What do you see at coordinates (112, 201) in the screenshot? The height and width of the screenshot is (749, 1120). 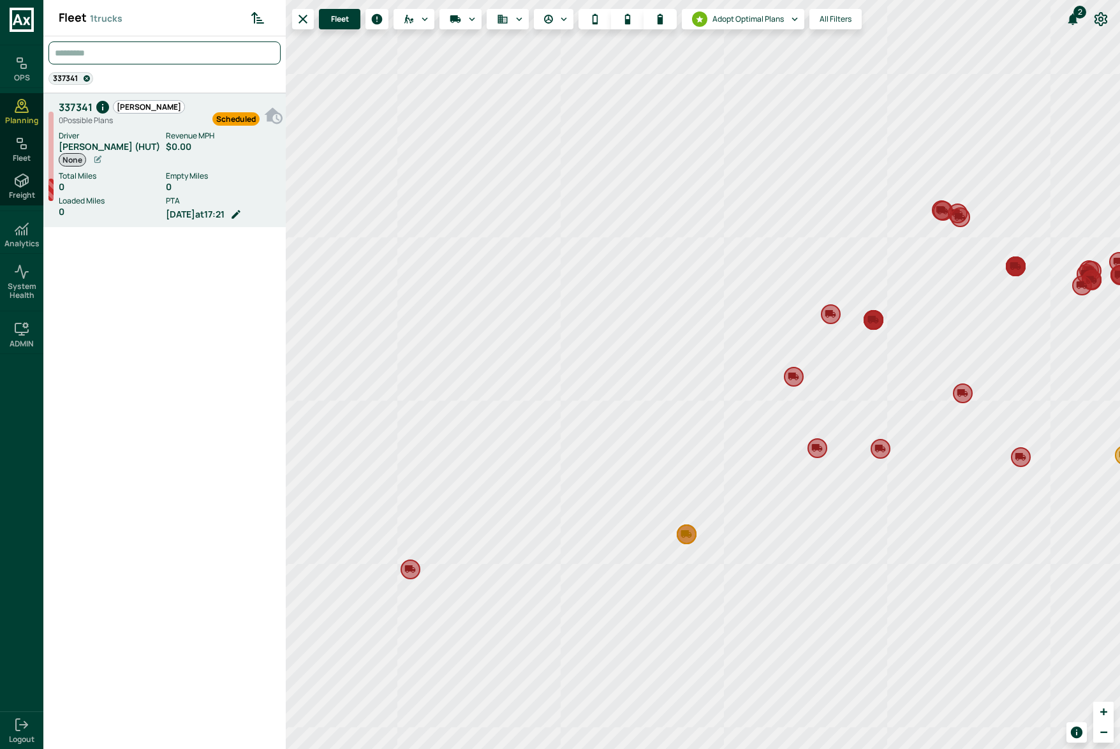 I see `label: Loaded Miles` at bounding box center [112, 201].